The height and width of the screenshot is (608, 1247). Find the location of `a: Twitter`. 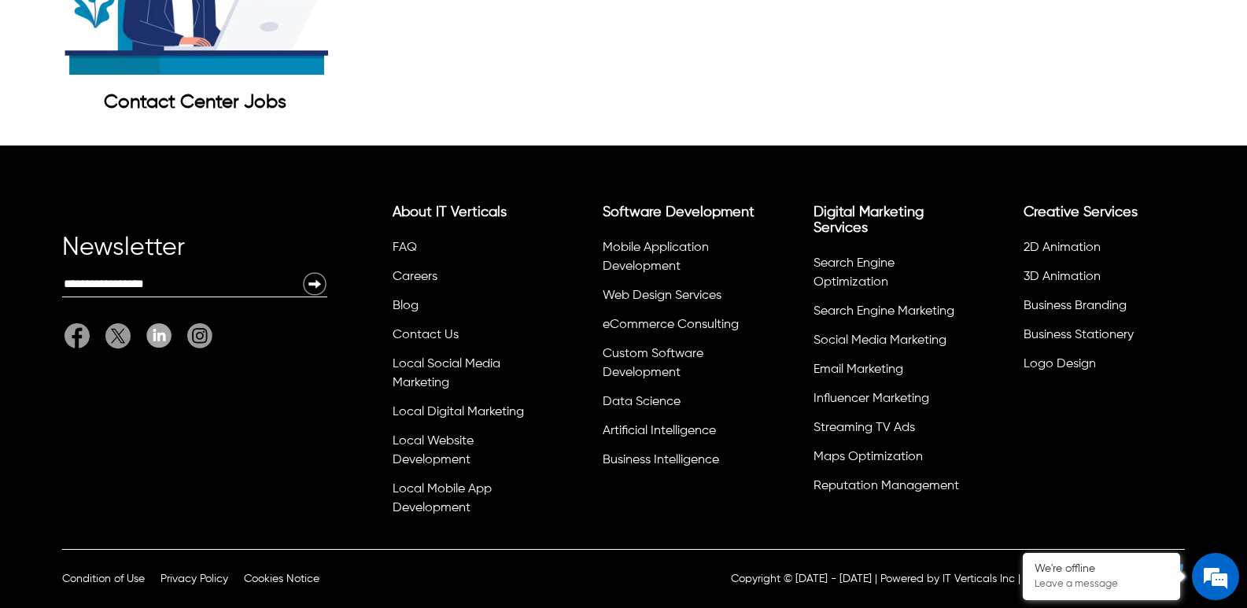

a: Twitter is located at coordinates (118, 336).